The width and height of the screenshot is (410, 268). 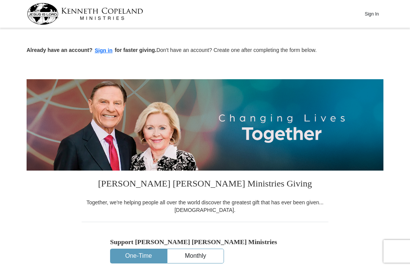 I want to click on p: Don't have an account? Create one after completing the form below., so click(x=205, y=50).